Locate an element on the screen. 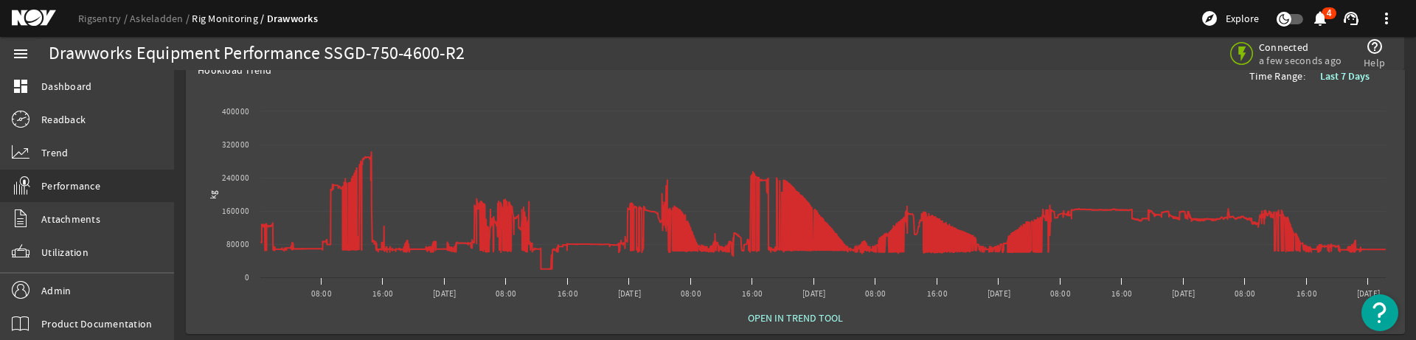 This screenshot has width=1416, height=340. div: Drawworks Equipment Performance SSGD-750-4600-R2 is located at coordinates (257, 54).